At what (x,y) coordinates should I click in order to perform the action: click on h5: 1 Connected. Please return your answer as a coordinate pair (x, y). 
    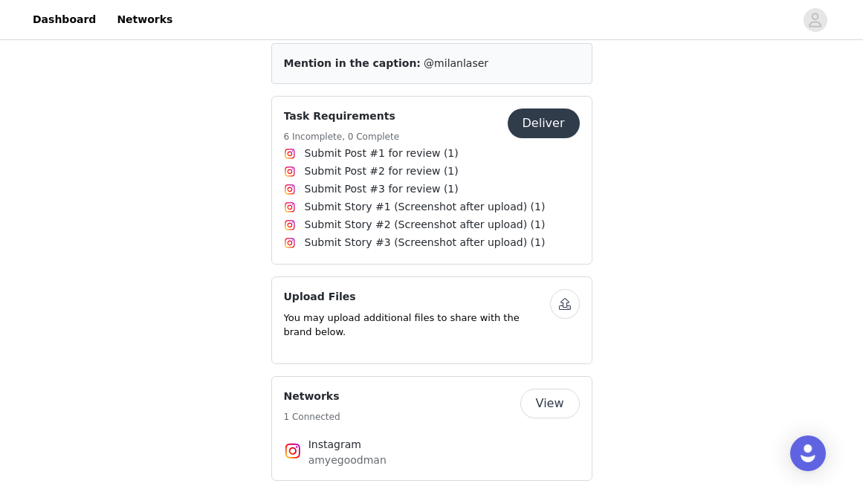
    Looking at the image, I should click on (312, 417).